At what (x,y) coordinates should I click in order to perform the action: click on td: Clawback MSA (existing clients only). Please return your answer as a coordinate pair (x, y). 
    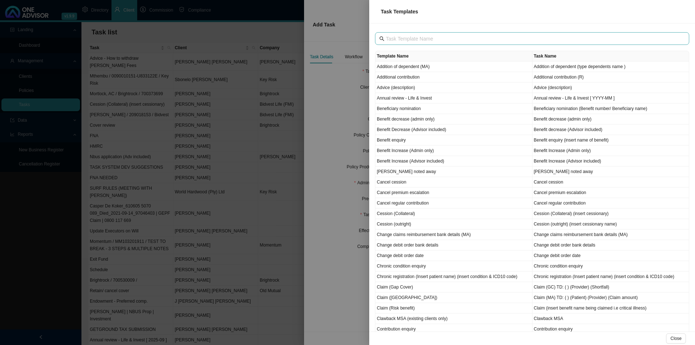
    Looking at the image, I should click on (454, 318).